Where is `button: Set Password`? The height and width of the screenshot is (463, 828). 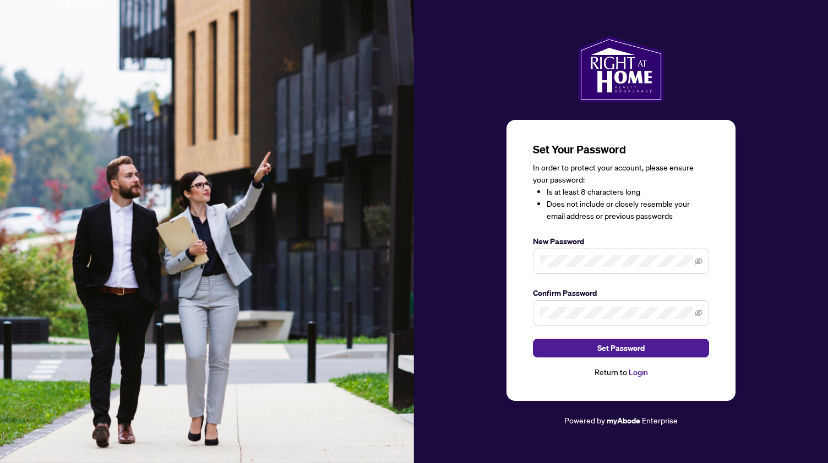
button: Set Password is located at coordinates (621, 348).